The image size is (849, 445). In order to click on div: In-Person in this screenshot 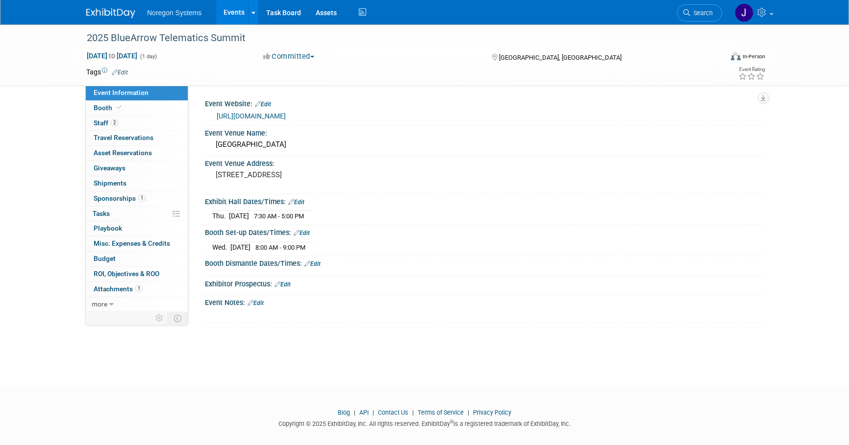, I will do `click(753, 56)`.